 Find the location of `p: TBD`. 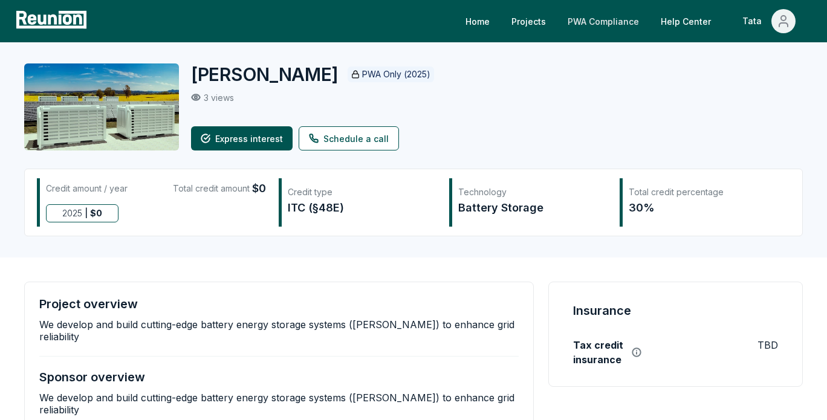

p: TBD is located at coordinates (768, 345).